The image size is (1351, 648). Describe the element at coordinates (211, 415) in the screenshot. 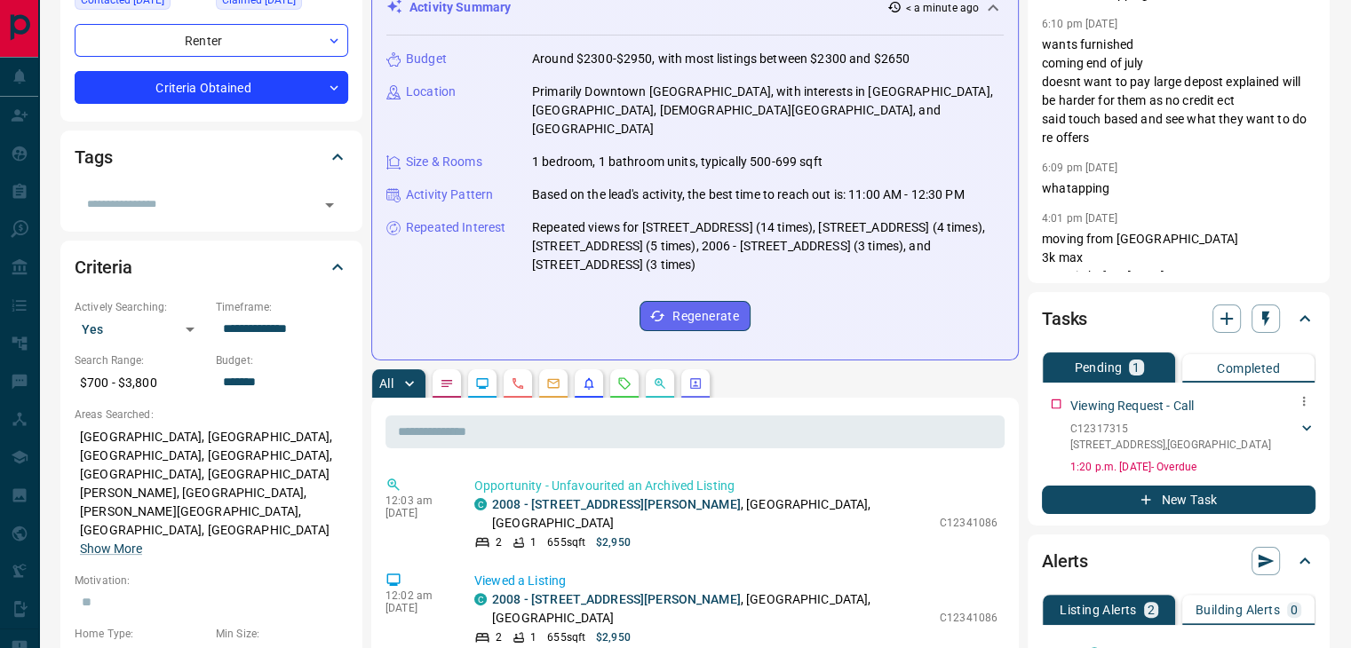

I see `p: Areas Searched:` at that location.